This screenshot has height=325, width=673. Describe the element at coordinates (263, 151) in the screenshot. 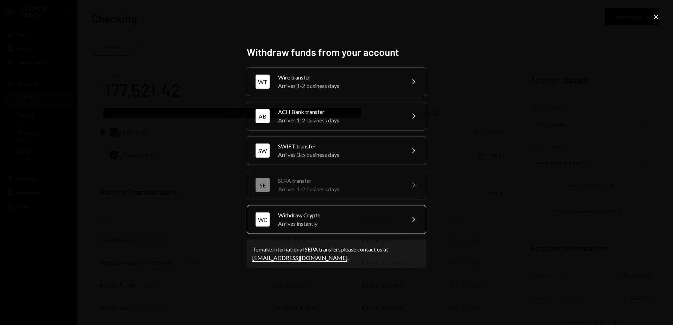

I see `div: SW` at that location.